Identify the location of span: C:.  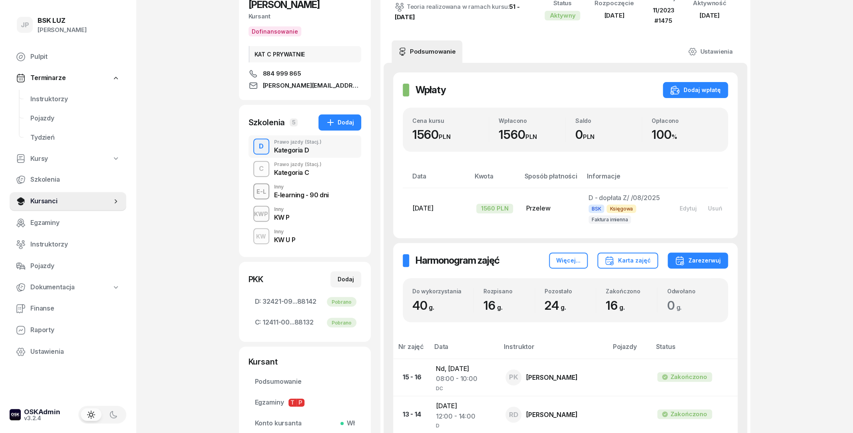
(258, 322).